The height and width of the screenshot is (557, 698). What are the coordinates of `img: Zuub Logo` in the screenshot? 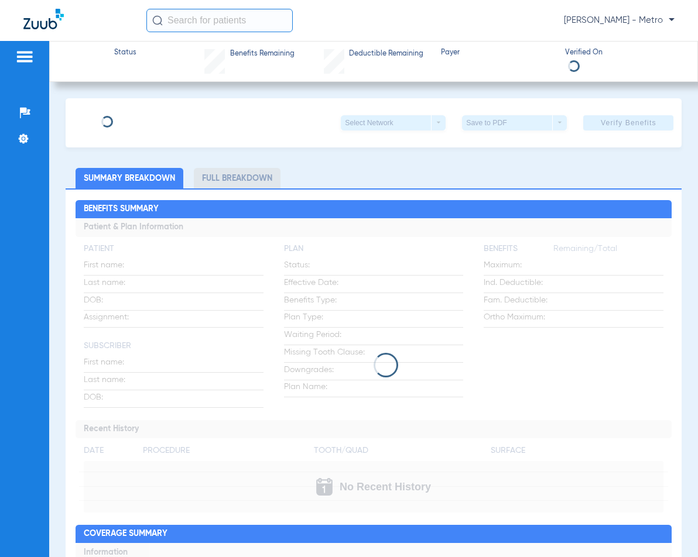 It's located at (43, 19).